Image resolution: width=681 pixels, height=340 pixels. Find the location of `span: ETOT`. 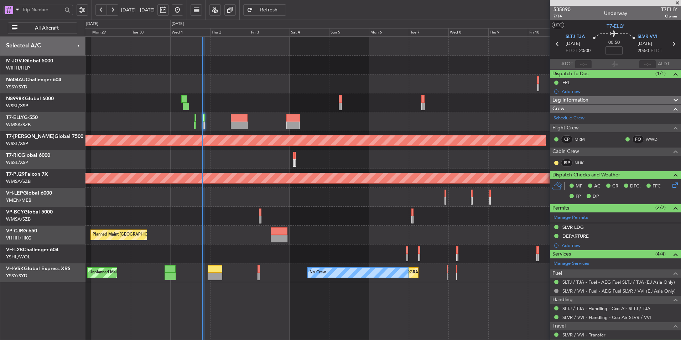

span: ETOT is located at coordinates (571, 51).